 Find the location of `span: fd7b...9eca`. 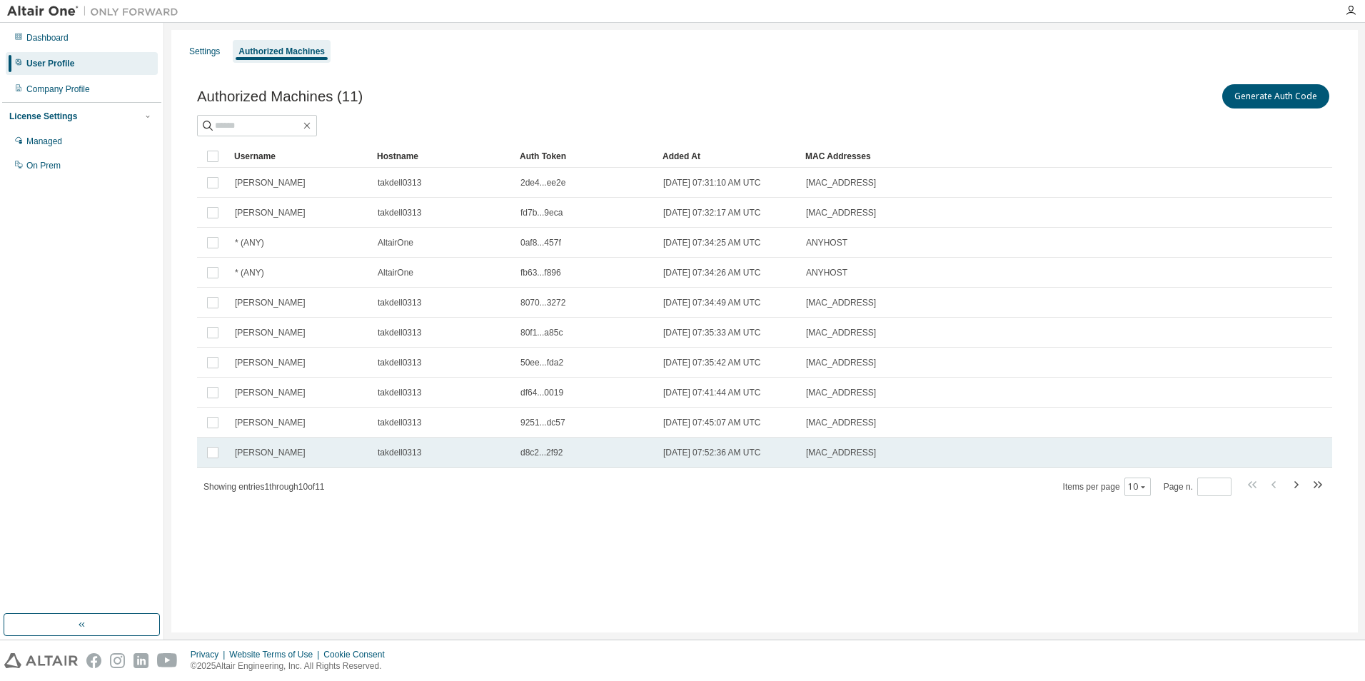

span: fd7b...9eca is located at coordinates (541, 213).